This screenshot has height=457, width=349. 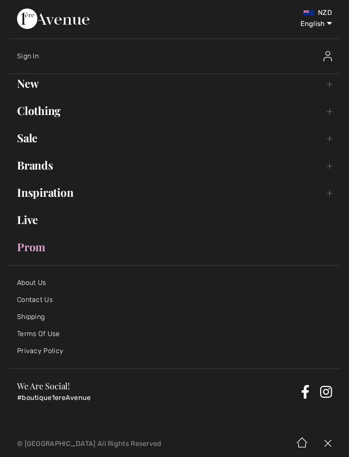 I want to click on a: Sign InSign In, so click(x=179, y=56).